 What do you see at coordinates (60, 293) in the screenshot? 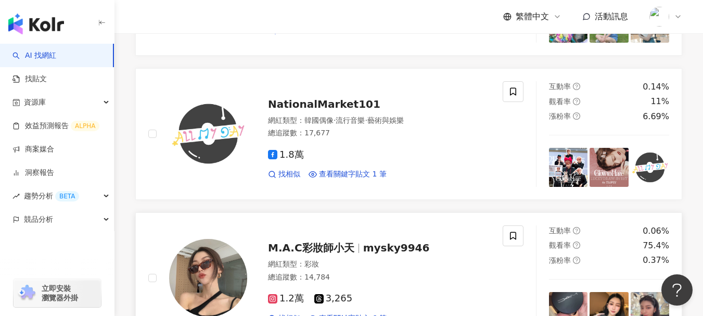
I see `span: 立即安裝 瀏覽器外掛` at bounding box center [60, 293].